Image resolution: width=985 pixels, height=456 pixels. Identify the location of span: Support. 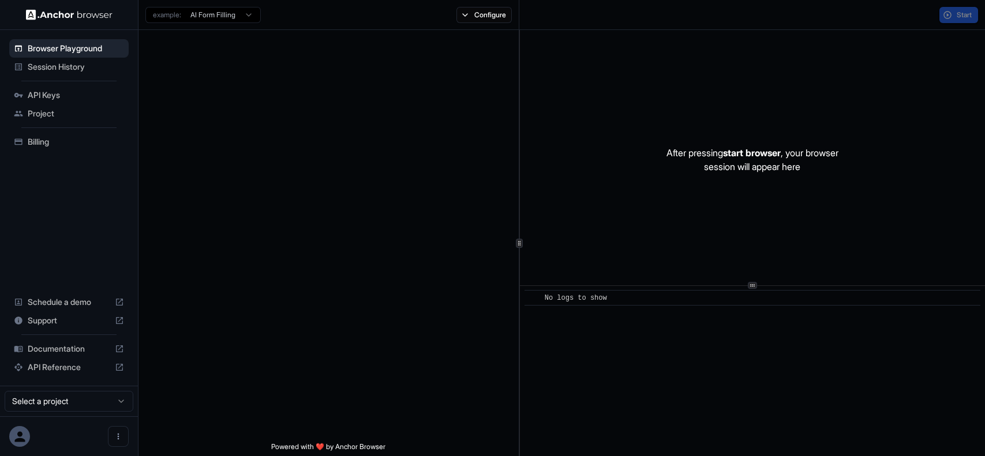
(69, 321).